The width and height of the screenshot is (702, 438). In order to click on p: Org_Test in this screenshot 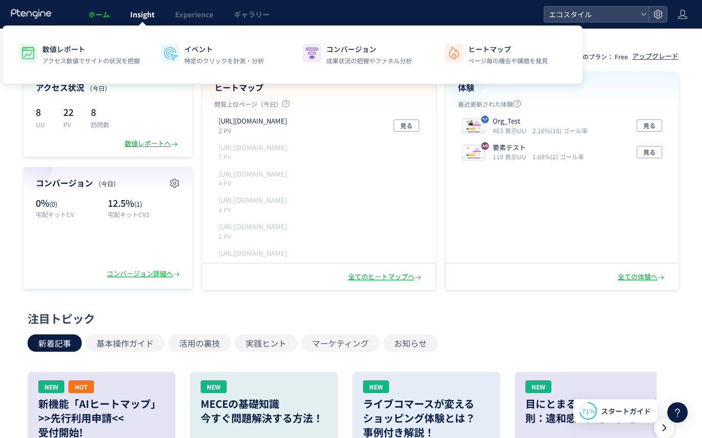, I will do `click(538, 121)`.